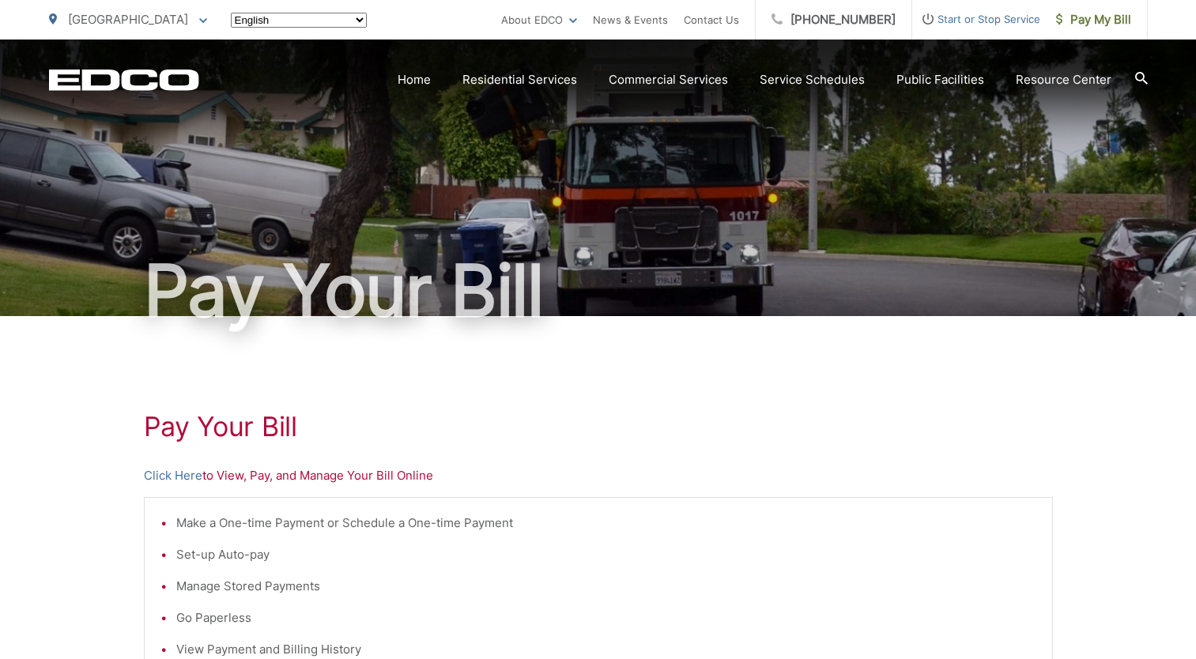  Describe the element at coordinates (1063, 80) in the screenshot. I see `a: Resource Center` at that location.